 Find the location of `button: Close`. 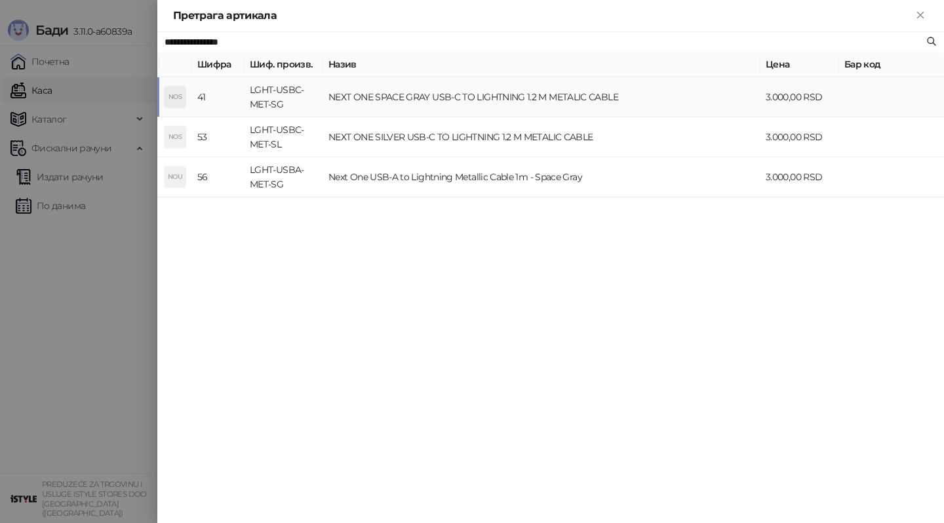

button: Close is located at coordinates (921, 16).